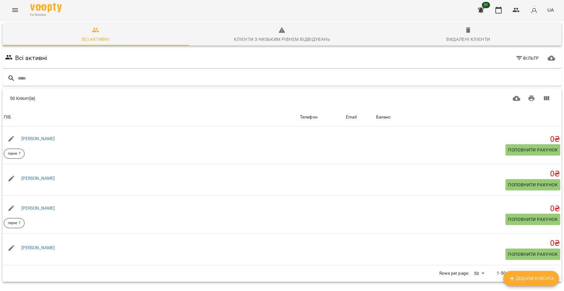 This screenshot has width=564, height=291. Describe the element at coordinates (282, 98) in the screenshot. I see `div: Table Toolbar` at that location.